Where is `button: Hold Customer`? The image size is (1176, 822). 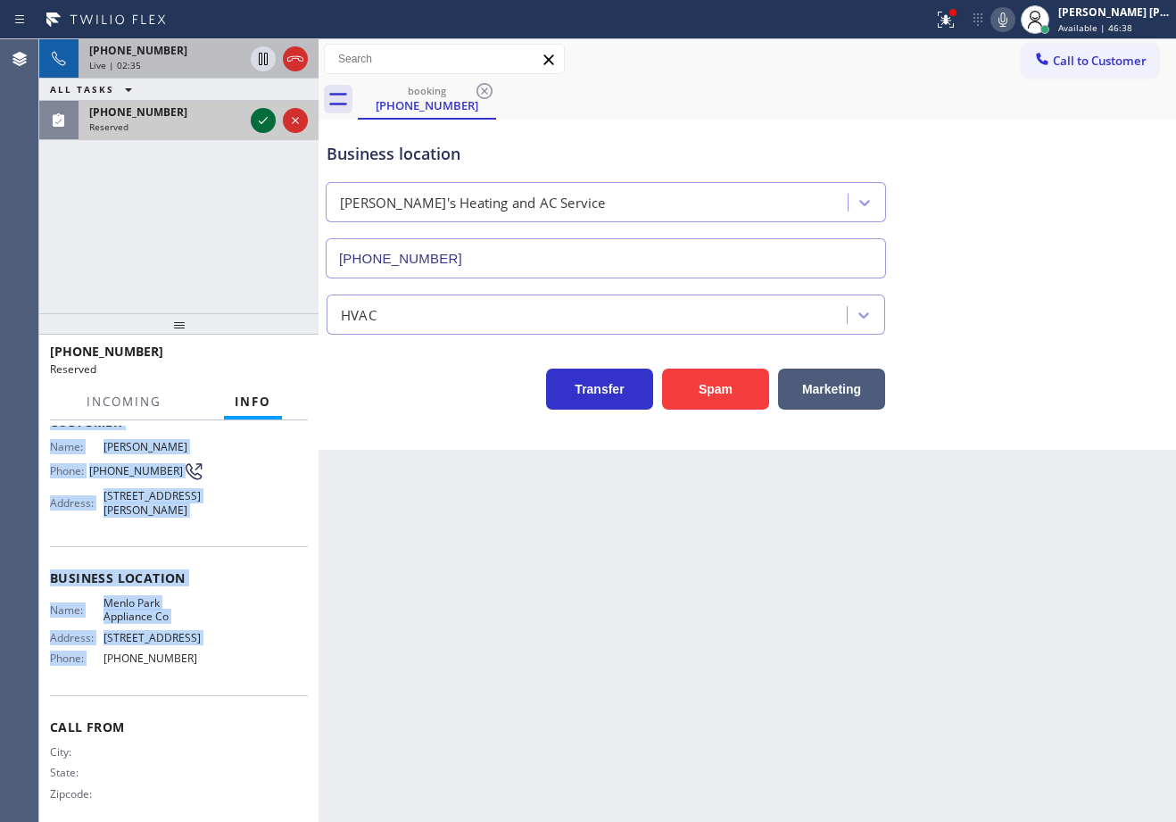 button: Hold Customer is located at coordinates (263, 59).